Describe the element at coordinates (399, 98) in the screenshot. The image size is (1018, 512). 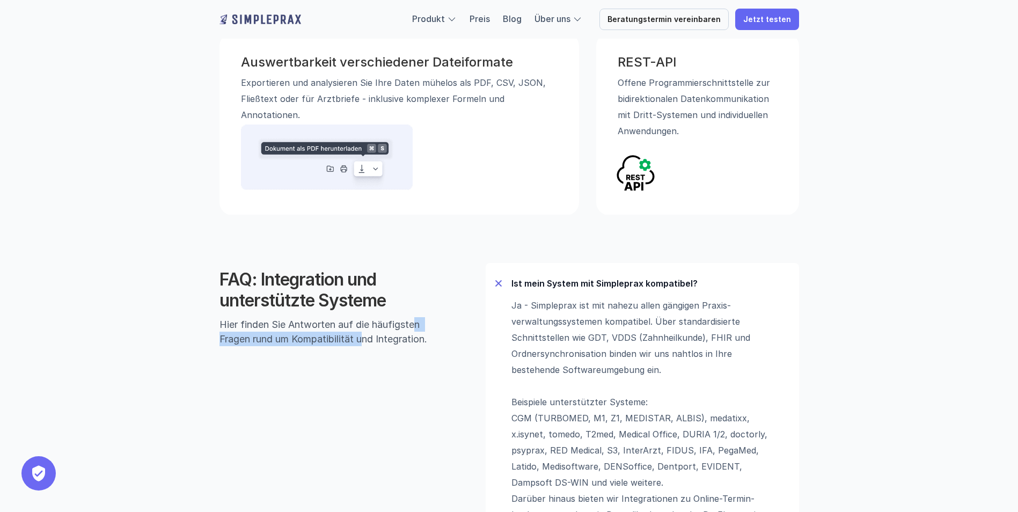
I see `p: Exportieren und analysieren Sie Ihre Daten mühelos als PDF, CSV, JSON, Fließtext oder für Arztbri...` at that location.